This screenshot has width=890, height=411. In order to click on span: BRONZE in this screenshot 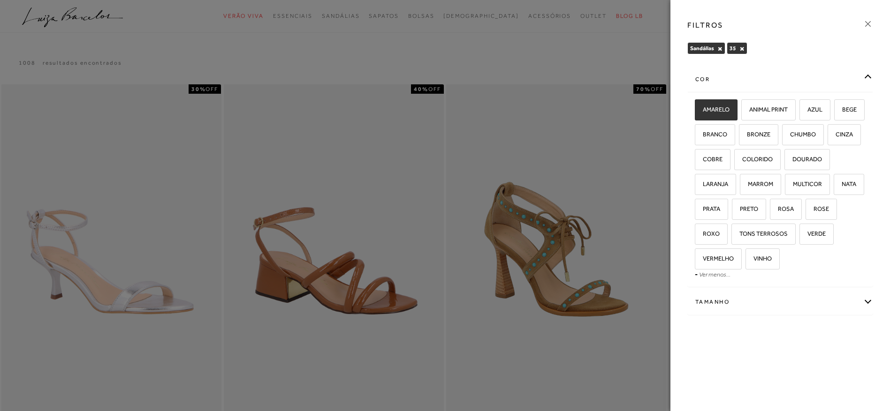, I will do `click(755, 134)`.